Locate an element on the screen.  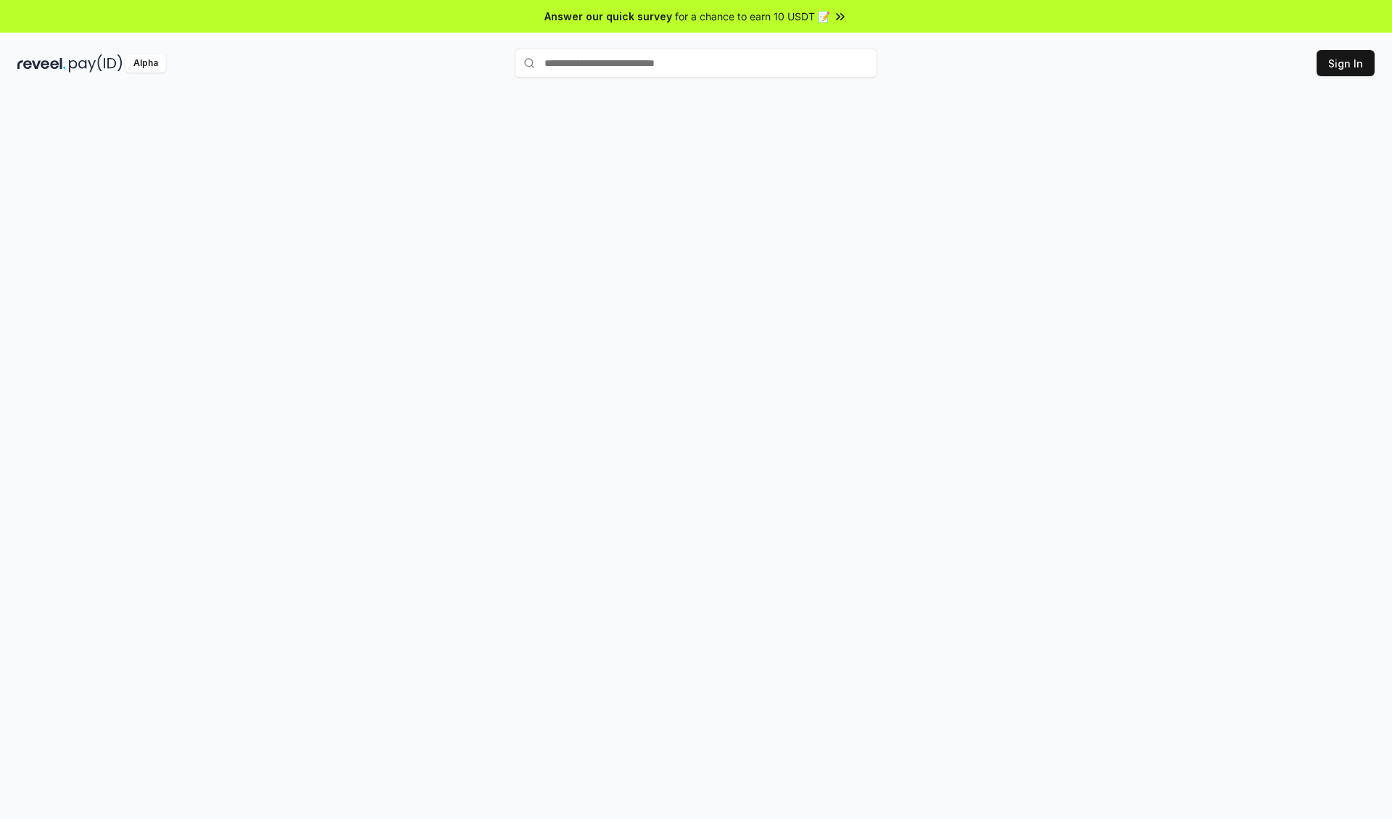
button: Sign In is located at coordinates (1346, 63).